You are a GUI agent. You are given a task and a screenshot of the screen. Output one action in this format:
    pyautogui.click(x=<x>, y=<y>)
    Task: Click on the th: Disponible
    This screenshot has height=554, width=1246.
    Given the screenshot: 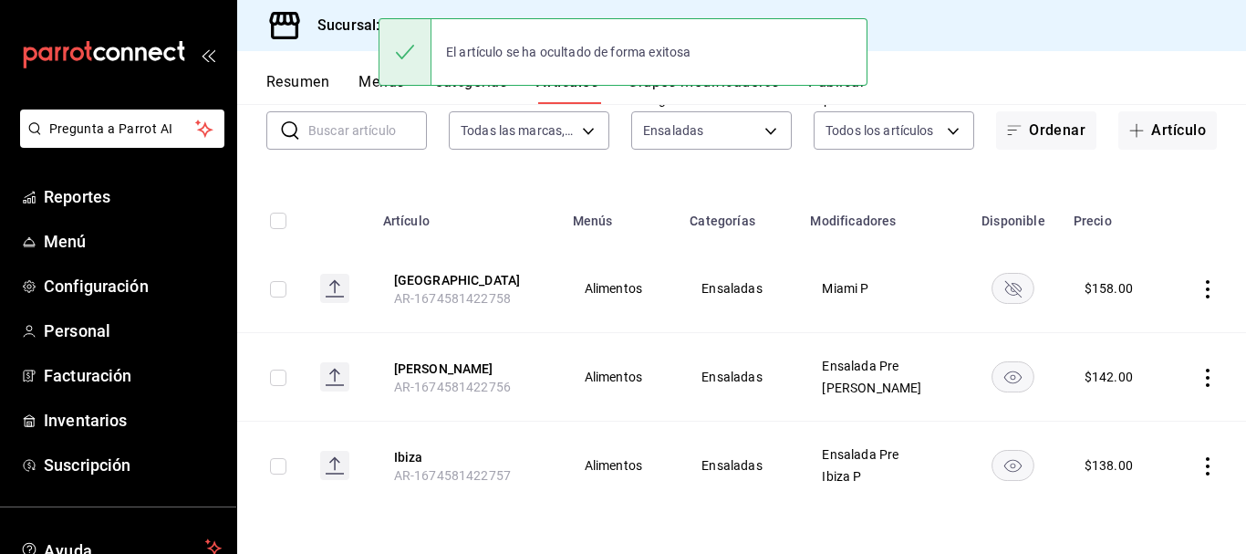 What is the action you would take?
    pyautogui.click(x=1013, y=215)
    